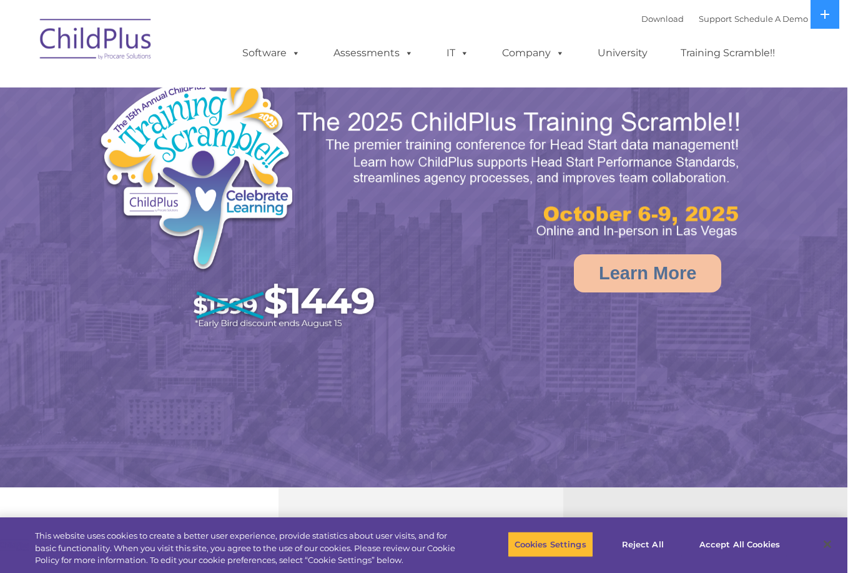 The image size is (853, 573). Describe the element at coordinates (777, 19) in the screenshot. I see `a: Schedule A Demo` at that location.